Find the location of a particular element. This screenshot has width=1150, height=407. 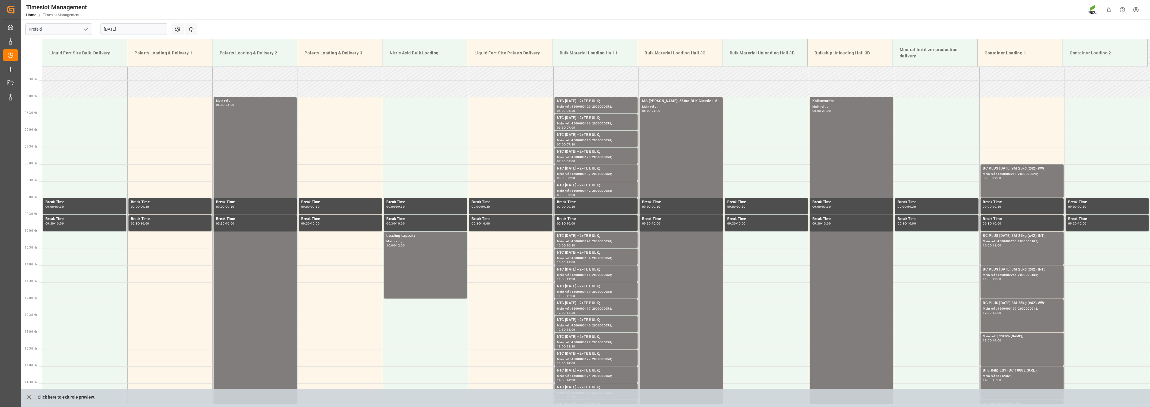

div: Main ref : 4500000120, 2000000058; is located at coordinates (596, 107).